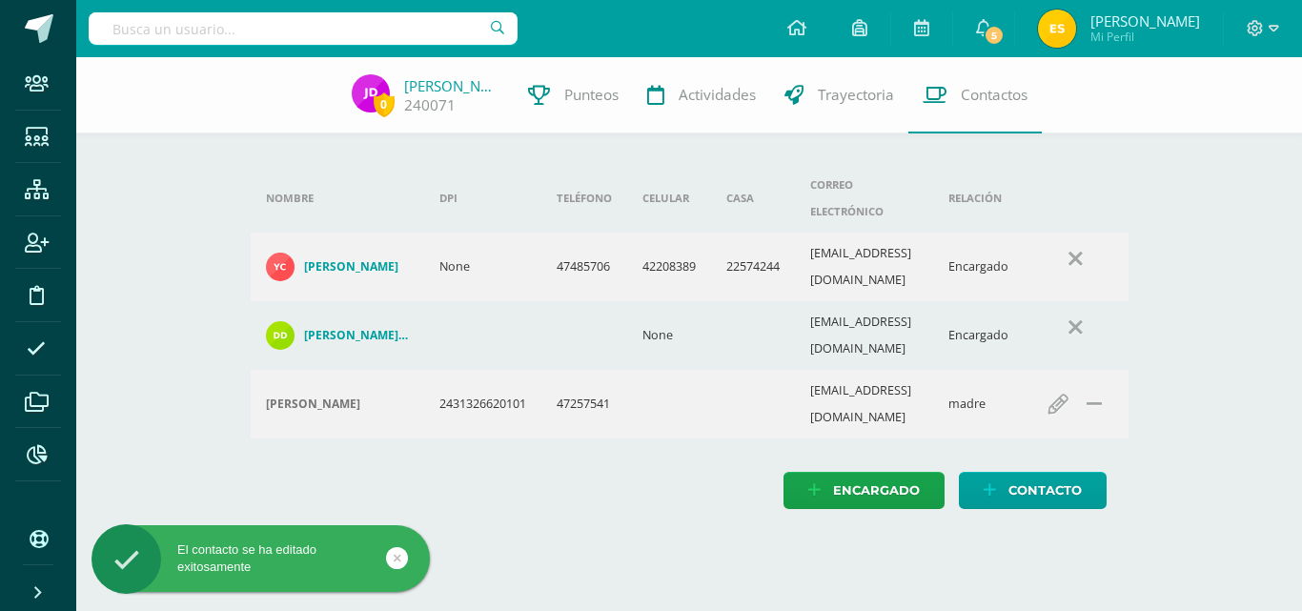 The image size is (1302, 611). I want to click on span: Encargado, so click(876, 490).